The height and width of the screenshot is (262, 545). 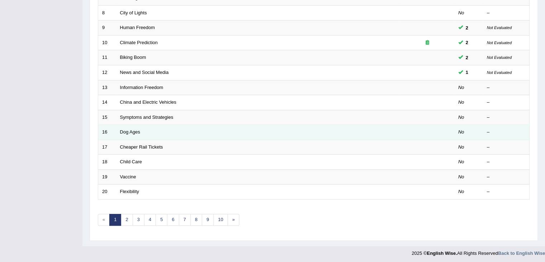 I want to click on a: Flexibility, so click(x=129, y=191).